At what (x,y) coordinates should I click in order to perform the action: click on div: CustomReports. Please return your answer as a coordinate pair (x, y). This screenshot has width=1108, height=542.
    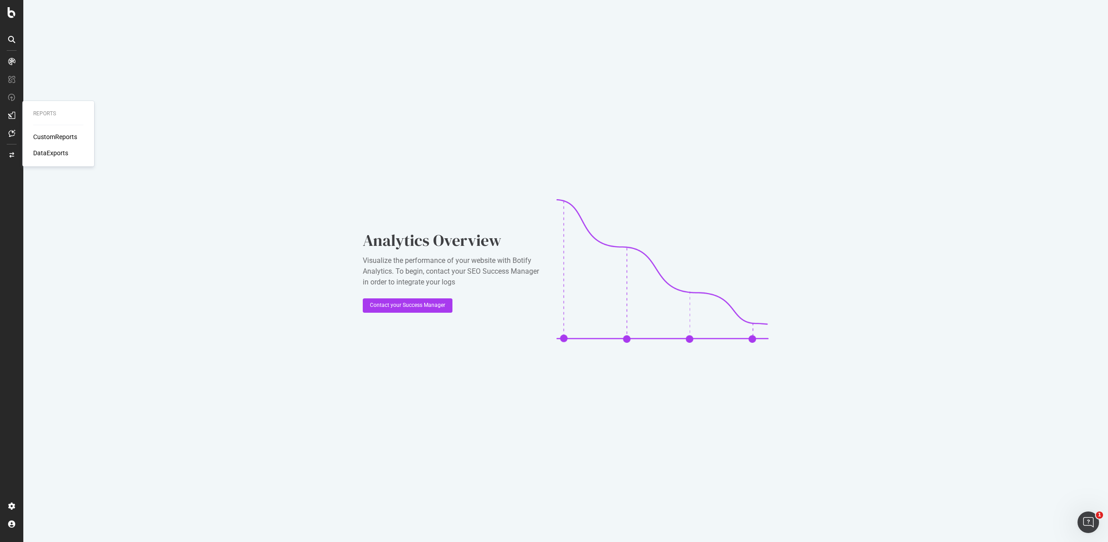
    Looking at the image, I should click on (55, 137).